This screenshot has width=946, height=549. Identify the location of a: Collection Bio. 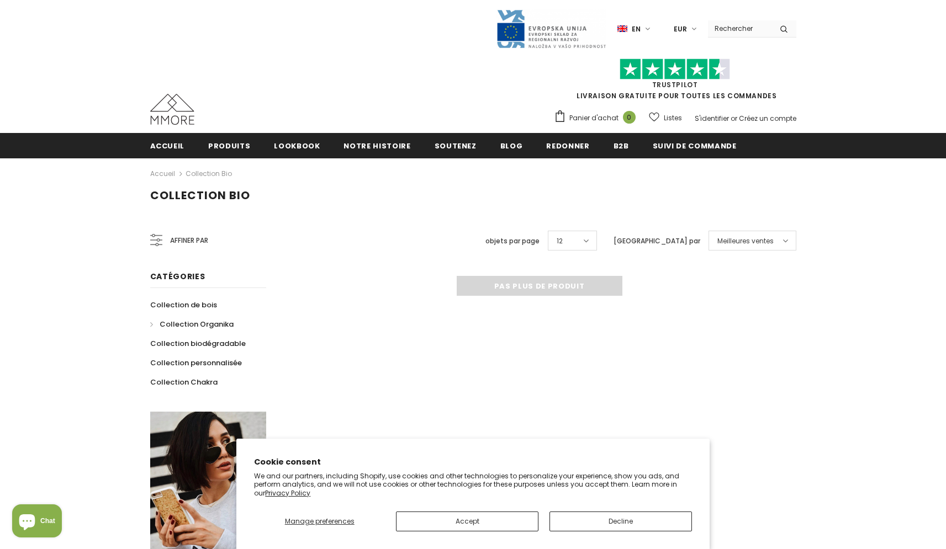
(209, 173).